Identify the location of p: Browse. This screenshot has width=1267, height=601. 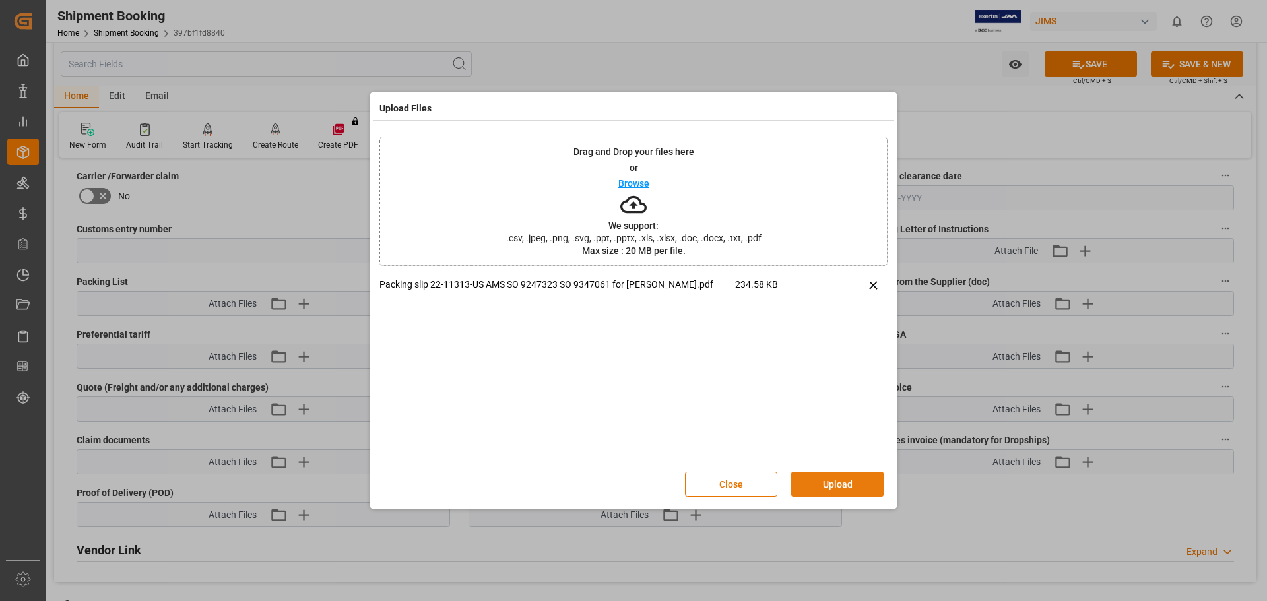
(633, 183).